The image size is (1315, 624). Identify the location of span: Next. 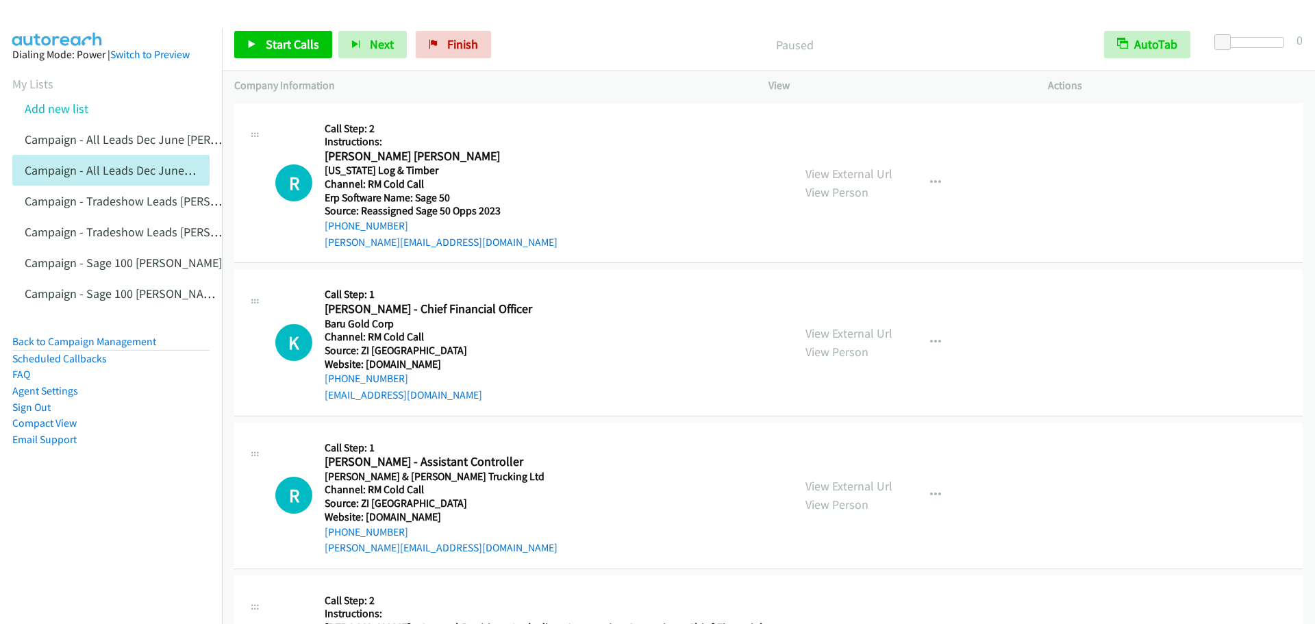
(381, 44).